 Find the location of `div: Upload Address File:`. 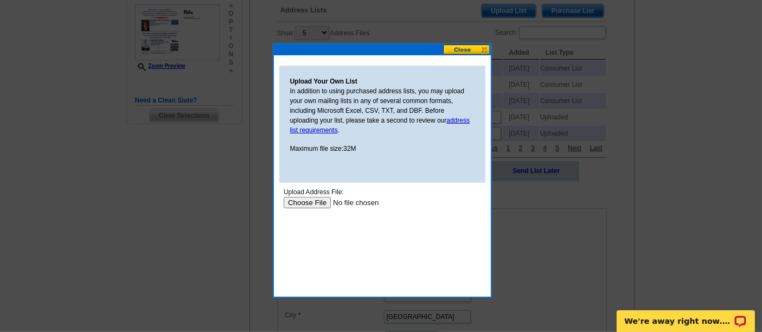

div: Upload Address File: is located at coordinates (103, 9).